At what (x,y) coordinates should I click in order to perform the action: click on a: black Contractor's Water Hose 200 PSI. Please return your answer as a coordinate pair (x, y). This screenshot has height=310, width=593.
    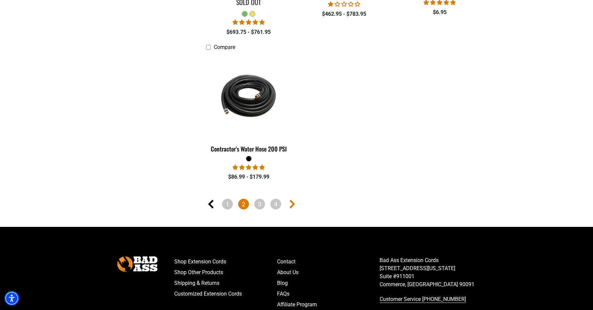
    Looking at the image, I should click on (248, 105).